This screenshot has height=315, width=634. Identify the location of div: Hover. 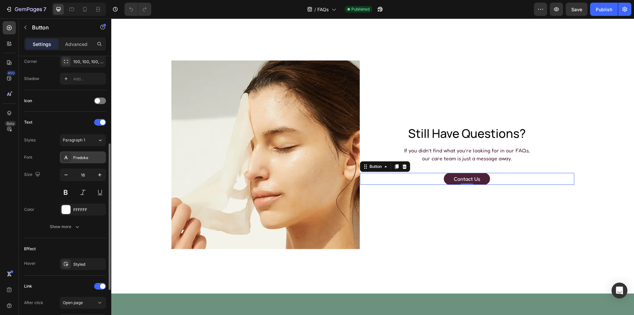
(30, 263).